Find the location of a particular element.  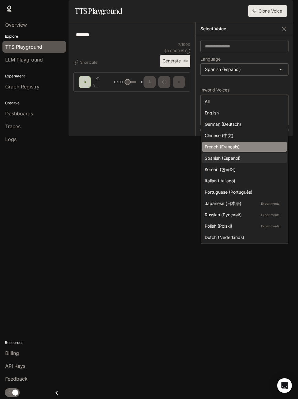

div: German (Deutsch) is located at coordinates (243, 124).